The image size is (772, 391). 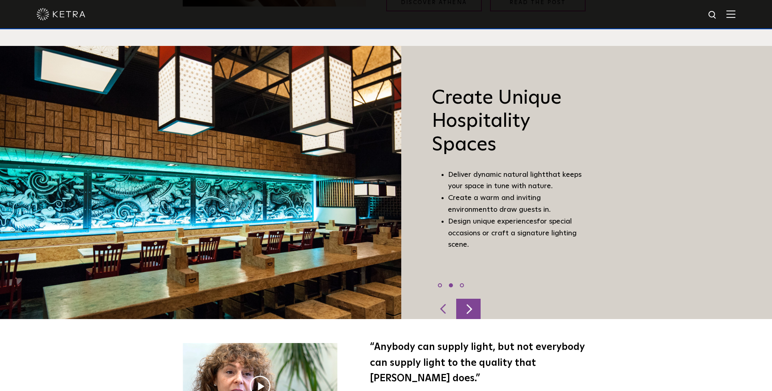 I want to click on img: search icon, so click(x=712, y=15).